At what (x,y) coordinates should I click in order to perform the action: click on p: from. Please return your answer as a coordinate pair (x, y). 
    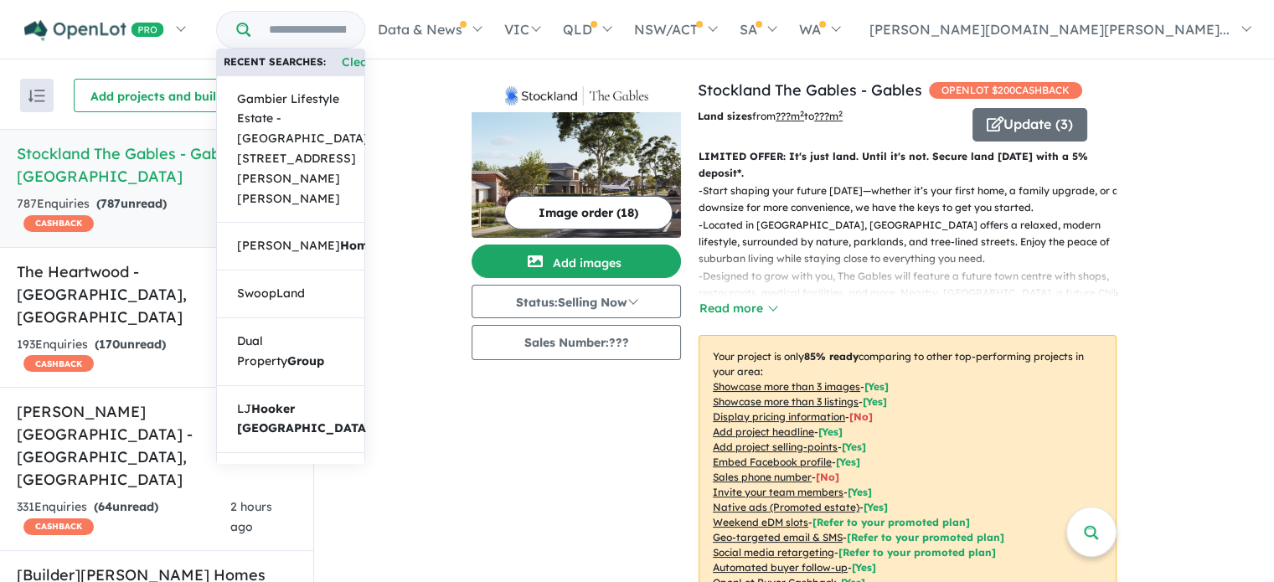
    Looking at the image, I should click on (829, 116).